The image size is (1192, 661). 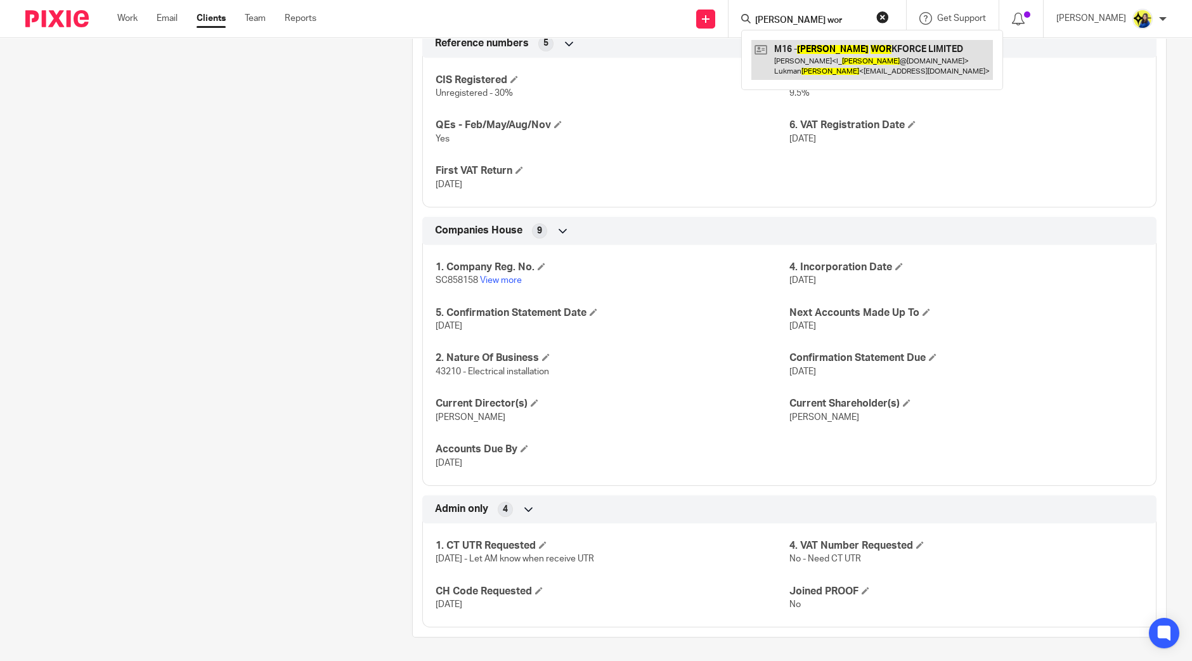 I want to click on h4: First VAT Return, so click(x=612, y=171).